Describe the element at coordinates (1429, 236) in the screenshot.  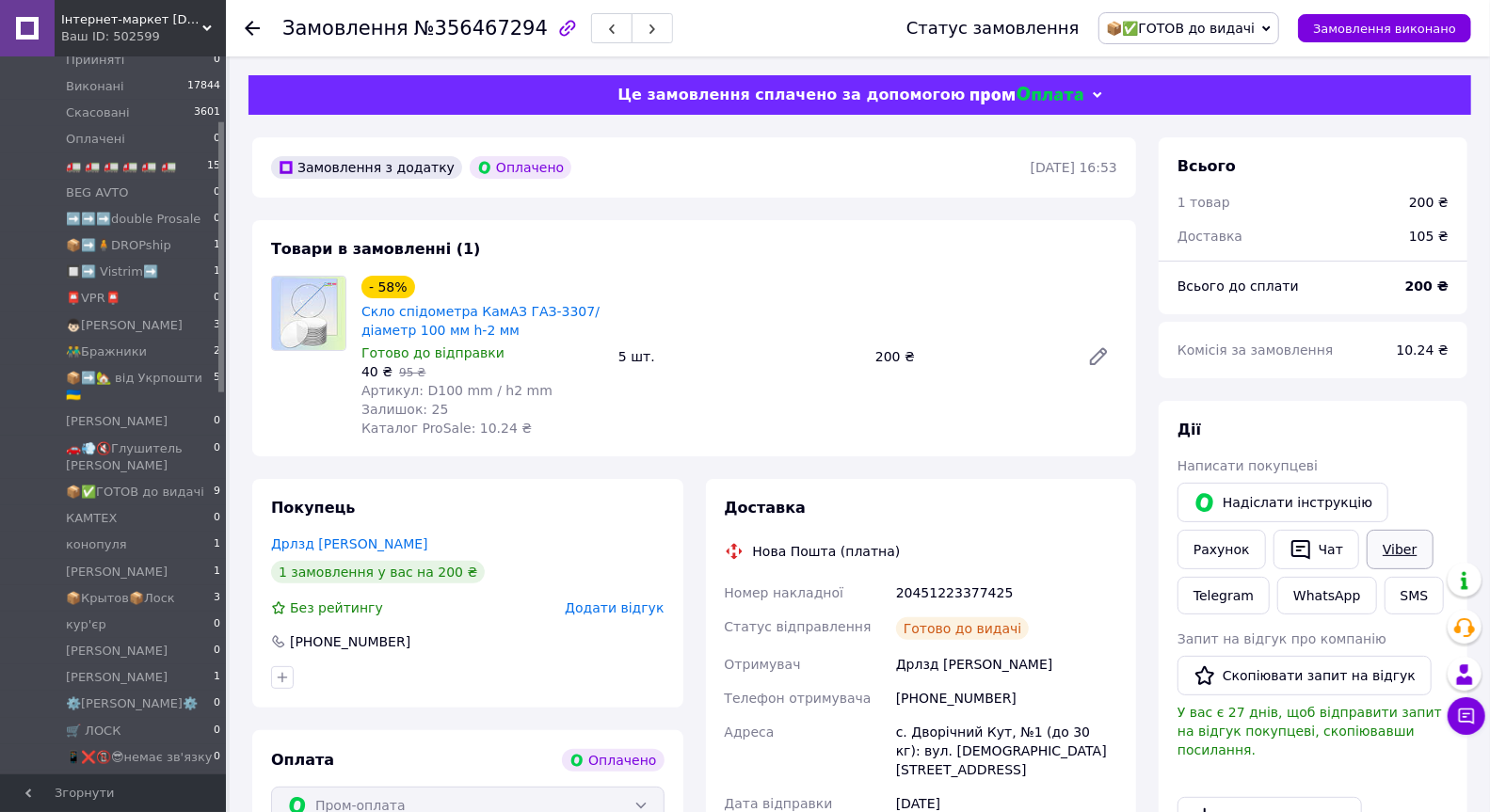
I see `div: 105 ₴` at that location.